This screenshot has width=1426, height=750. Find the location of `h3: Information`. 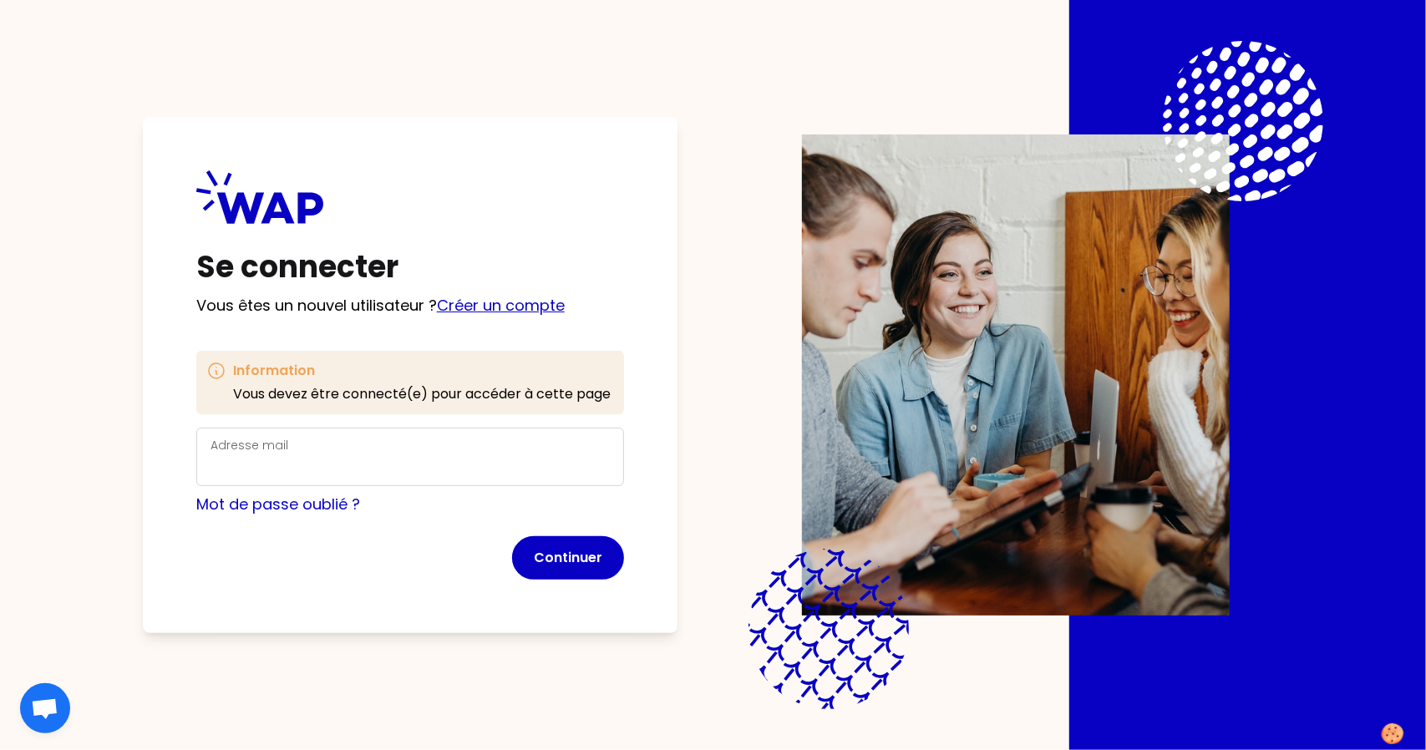

h3: Information is located at coordinates (422, 371).